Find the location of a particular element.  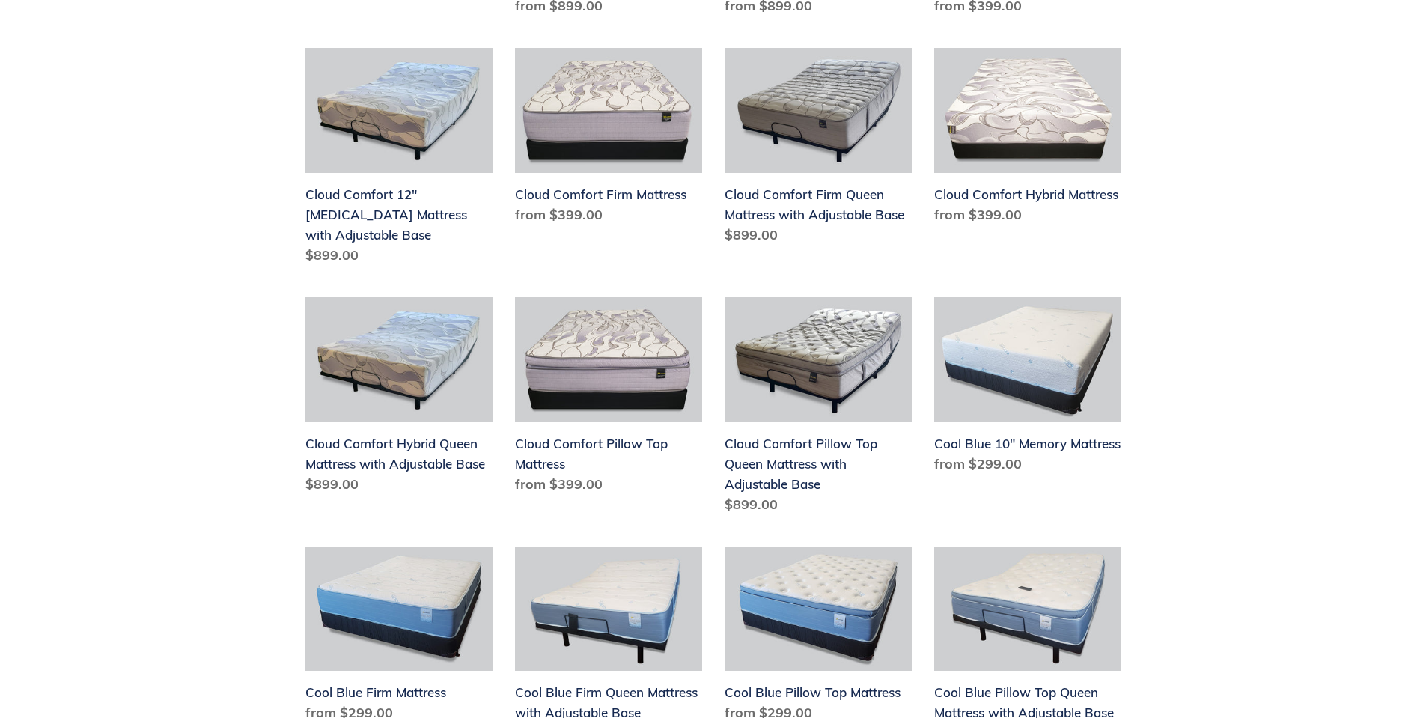

a: Cloud Comfort 12" Memory Foam Mattress with Adjustable Base is located at coordinates (399, 159).